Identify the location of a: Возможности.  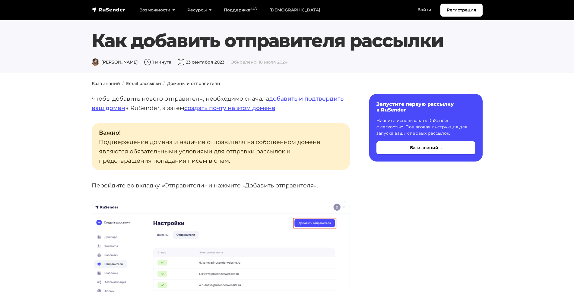
(157, 10).